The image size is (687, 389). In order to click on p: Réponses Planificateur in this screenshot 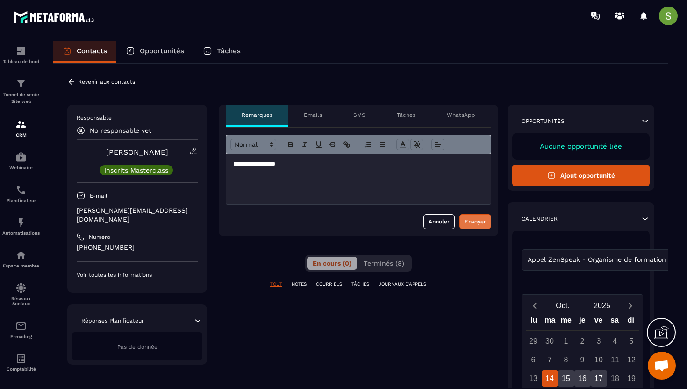, I will do `click(113, 321)`.